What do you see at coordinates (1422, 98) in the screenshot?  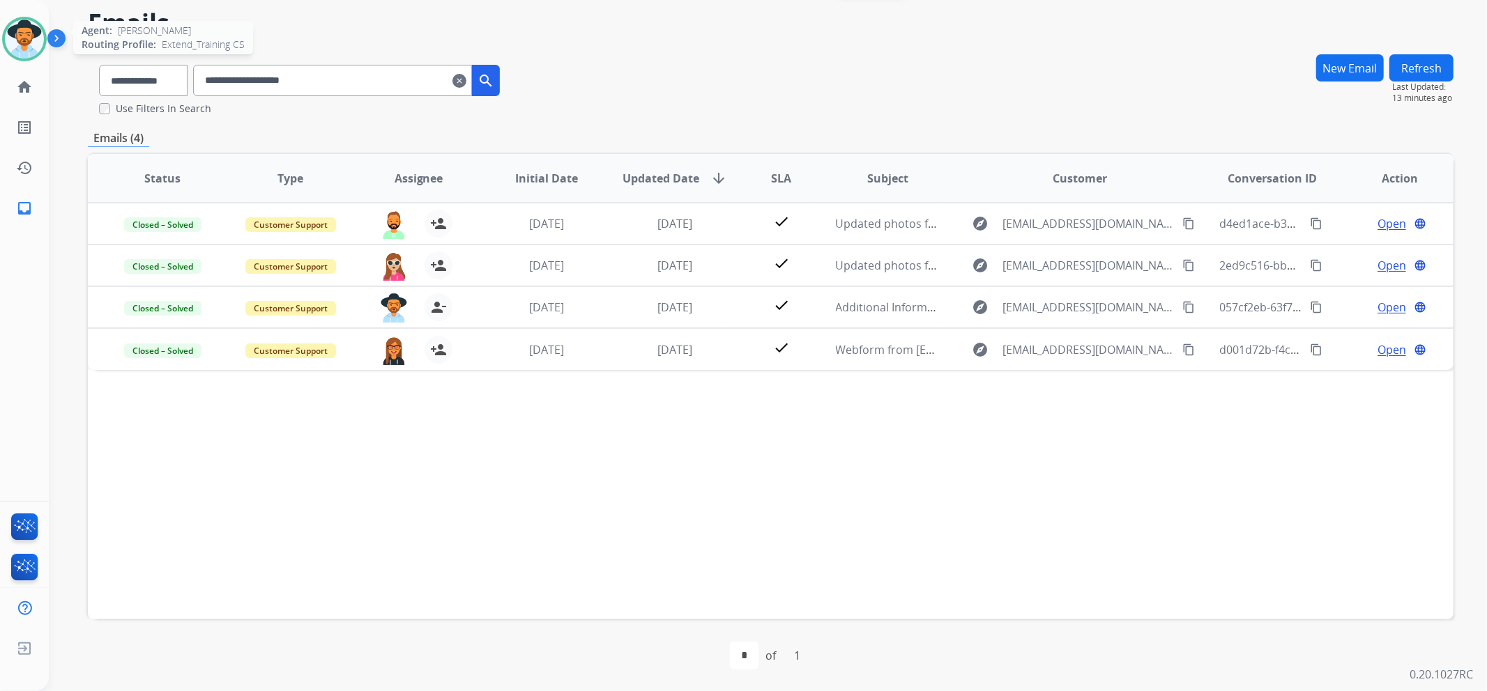 I see `span: 13 minutes ago` at bounding box center [1422, 98].